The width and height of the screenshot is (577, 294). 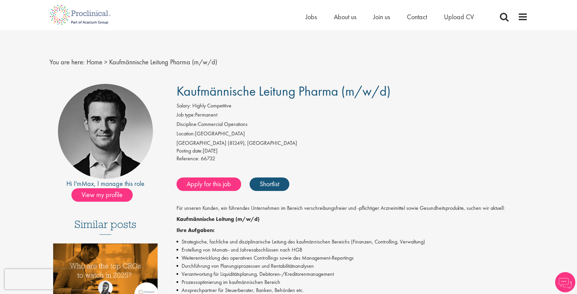 What do you see at coordinates (88, 184) in the screenshot?
I see `a: Max` at bounding box center [88, 184].